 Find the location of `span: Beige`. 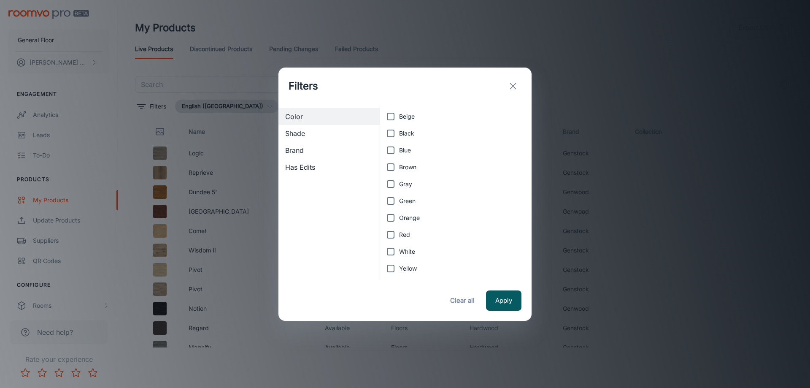

span: Beige is located at coordinates (407, 116).